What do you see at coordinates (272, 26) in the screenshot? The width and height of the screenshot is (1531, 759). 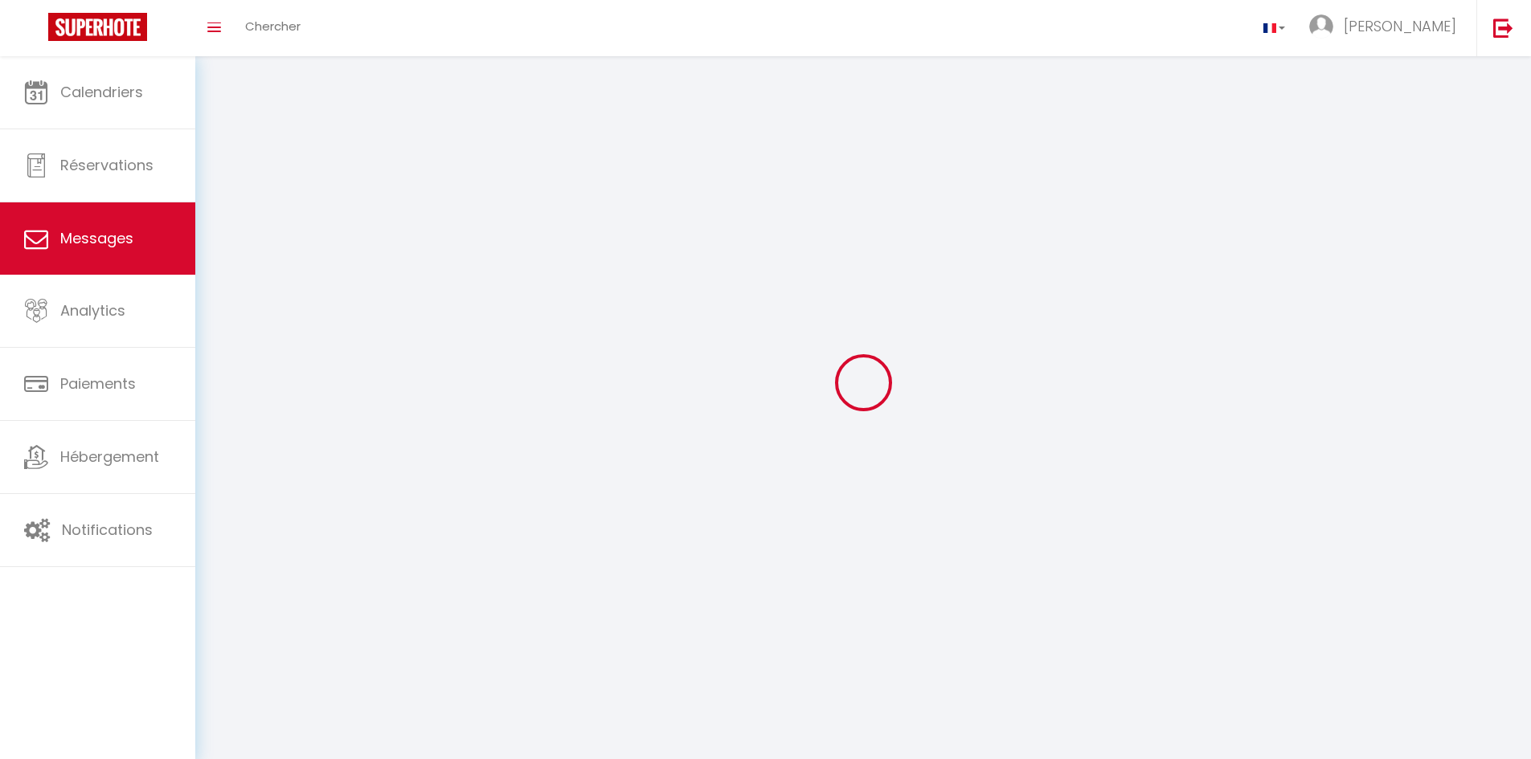 I see `span: Chercher` at bounding box center [272, 26].